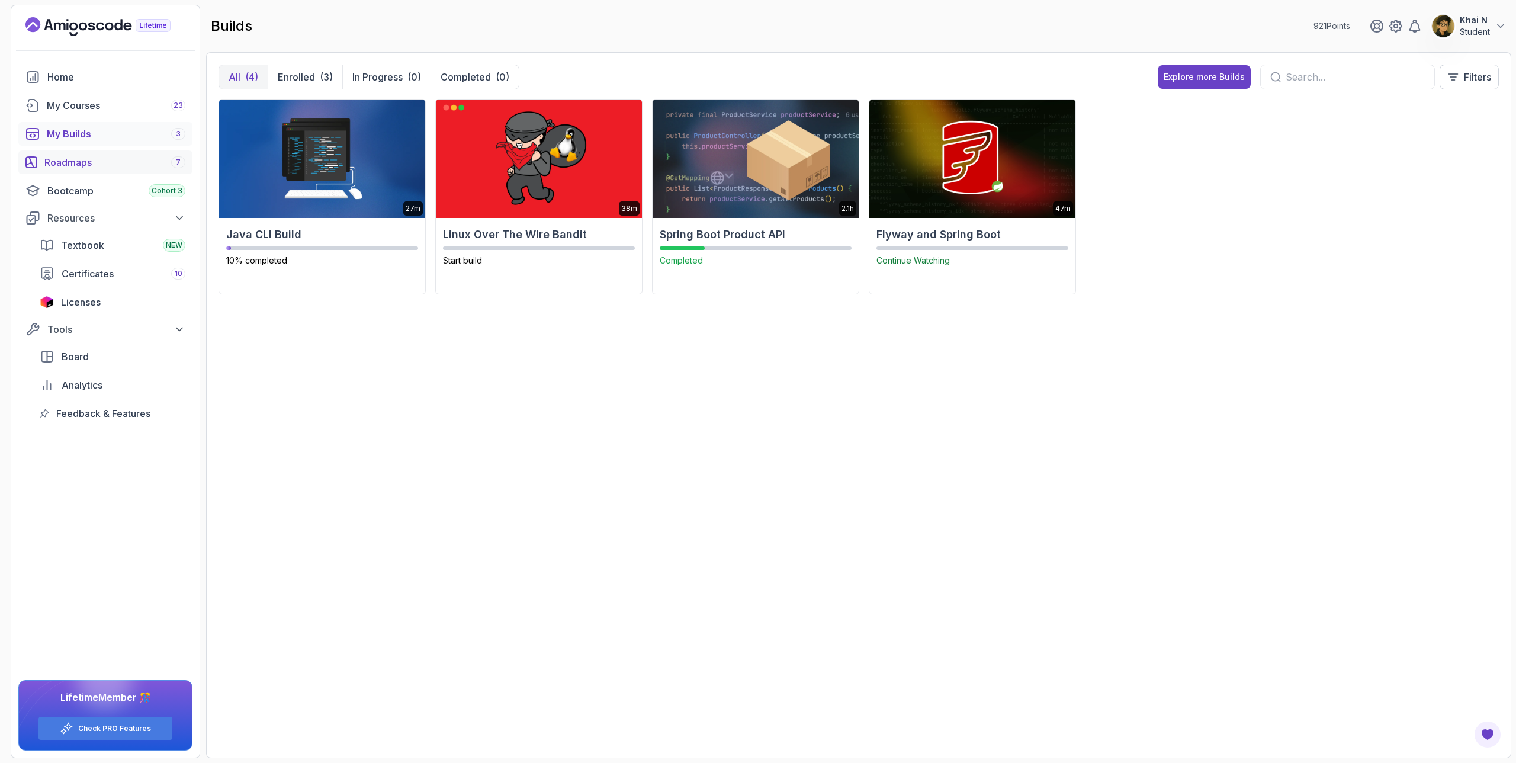 This screenshot has width=1516, height=763. What do you see at coordinates (178, 162) in the screenshot?
I see `span: 7` at bounding box center [178, 162].